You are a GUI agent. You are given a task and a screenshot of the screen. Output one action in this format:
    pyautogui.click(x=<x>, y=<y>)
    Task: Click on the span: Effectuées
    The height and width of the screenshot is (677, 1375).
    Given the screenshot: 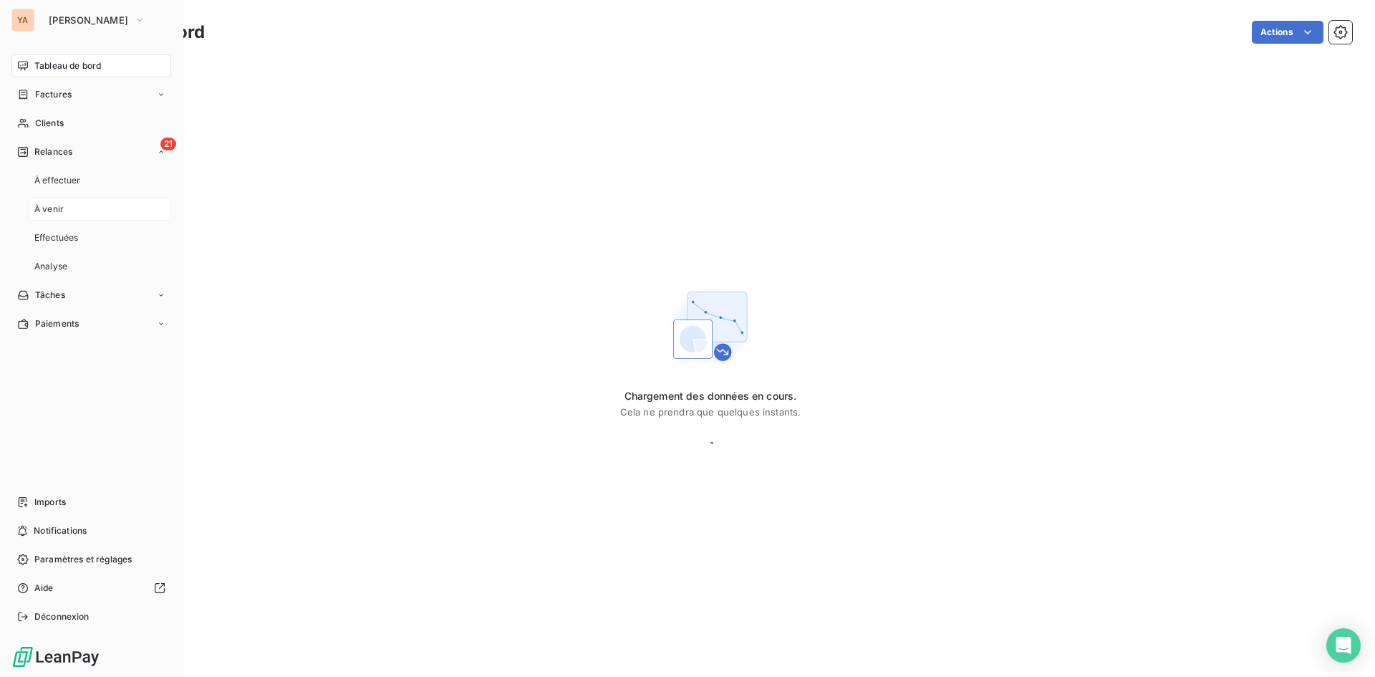 What is the action you would take?
    pyautogui.click(x=57, y=238)
    